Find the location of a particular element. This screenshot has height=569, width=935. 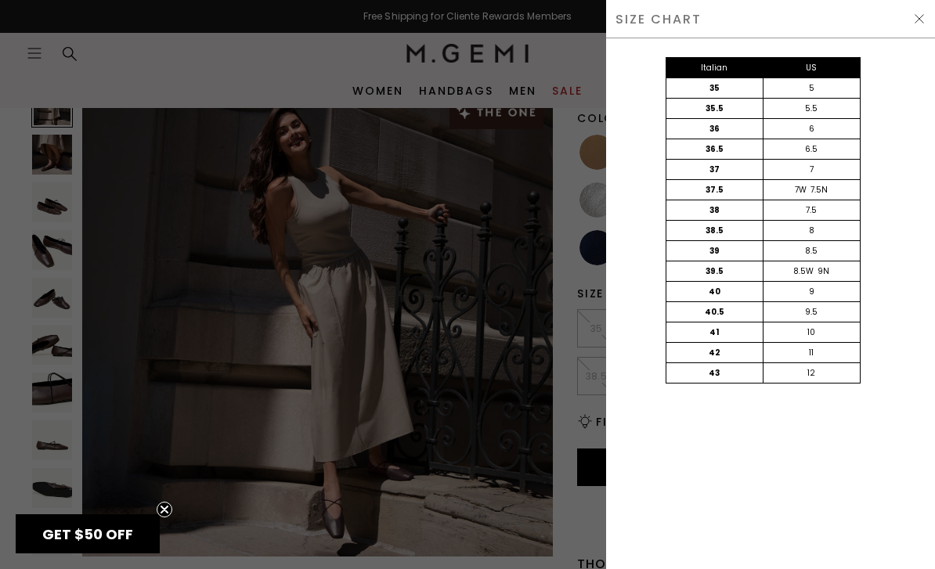

div: 12 is located at coordinates (811, 373).